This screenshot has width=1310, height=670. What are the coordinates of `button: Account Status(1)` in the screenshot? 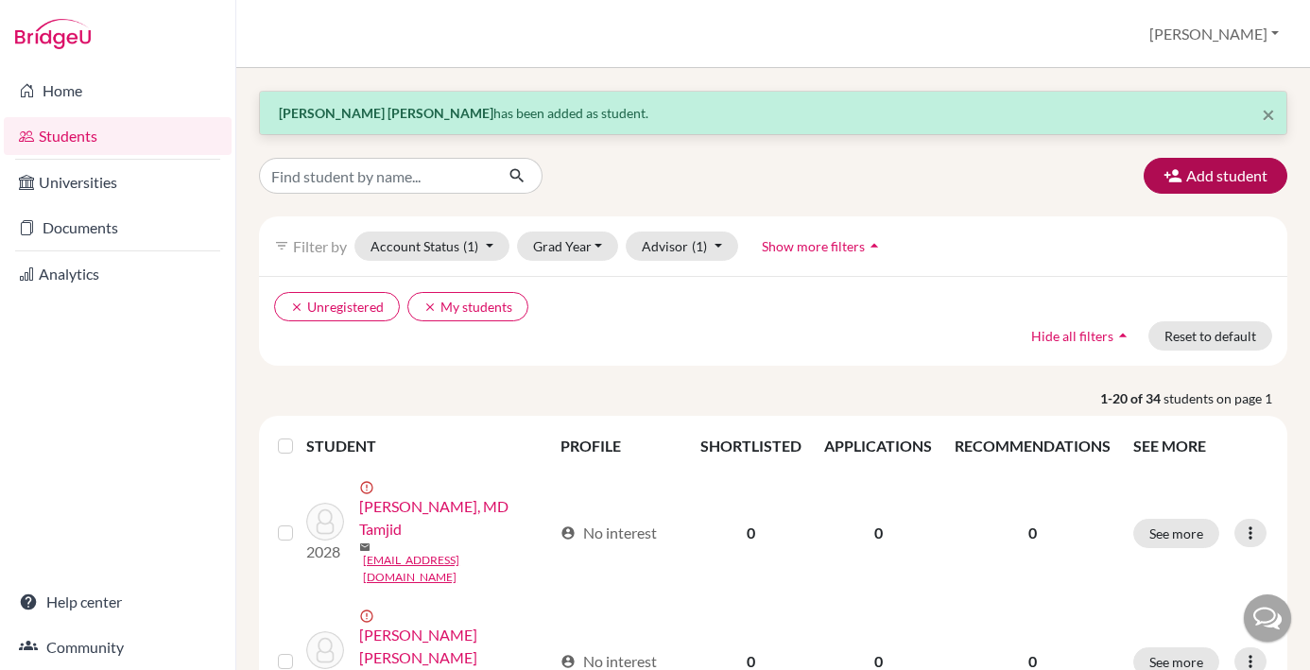 It's located at (432, 246).